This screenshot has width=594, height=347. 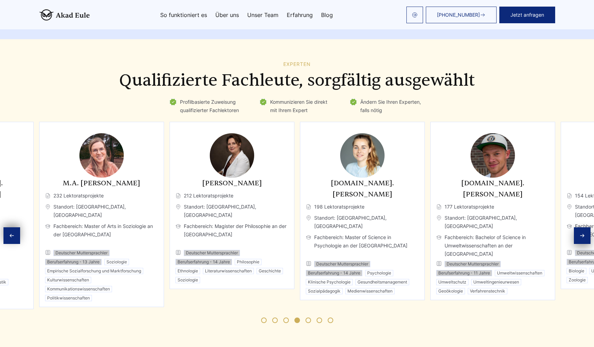 I want to click on img: email, so click(x=415, y=15).